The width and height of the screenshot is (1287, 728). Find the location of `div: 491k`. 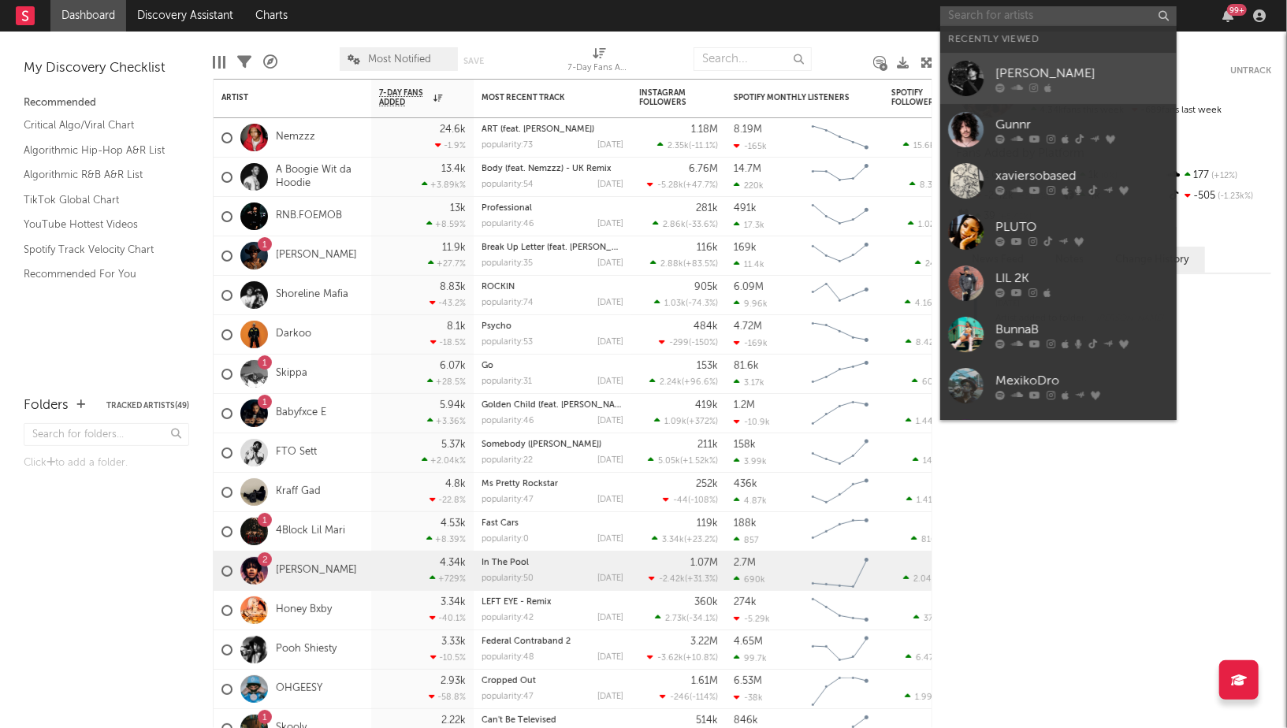

div: 491k is located at coordinates (745, 208).